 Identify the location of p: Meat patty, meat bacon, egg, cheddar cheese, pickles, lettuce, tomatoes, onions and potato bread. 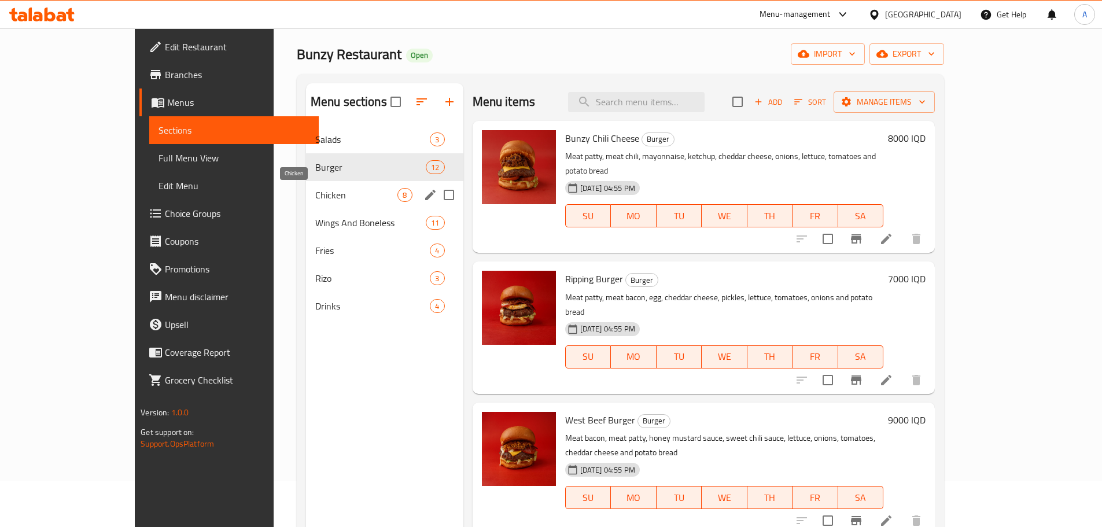
(724, 305).